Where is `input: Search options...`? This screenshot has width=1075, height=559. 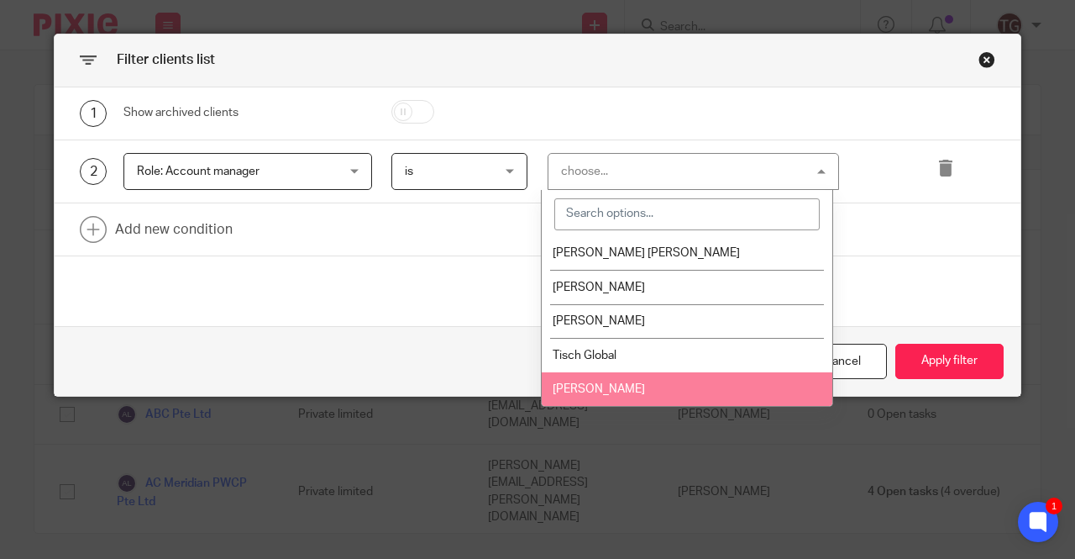 input: Search options... is located at coordinates (687, 214).